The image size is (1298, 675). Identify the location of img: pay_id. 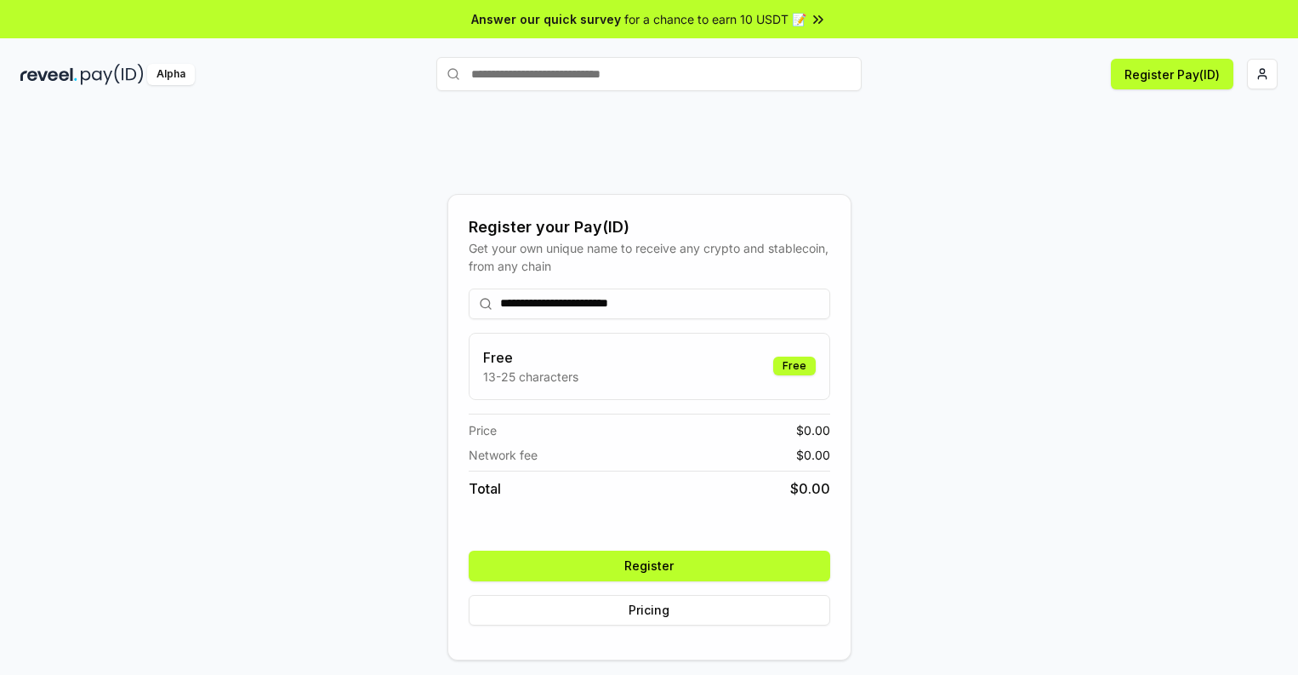
(112, 74).